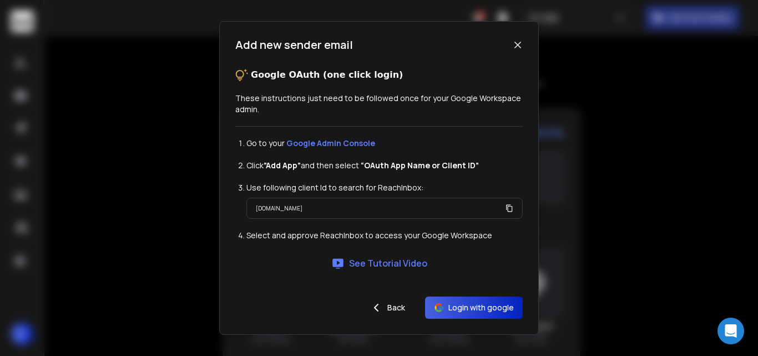 This screenshot has height=356, width=758. What do you see at coordinates (420, 165) in the screenshot?
I see `strong: “OAuth App Name or Client ID”` at bounding box center [420, 165].